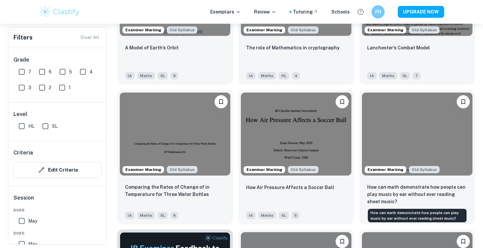 The height and width of the screenshot is (248, 483). I want to click on div: Schools, so click(340, 12).